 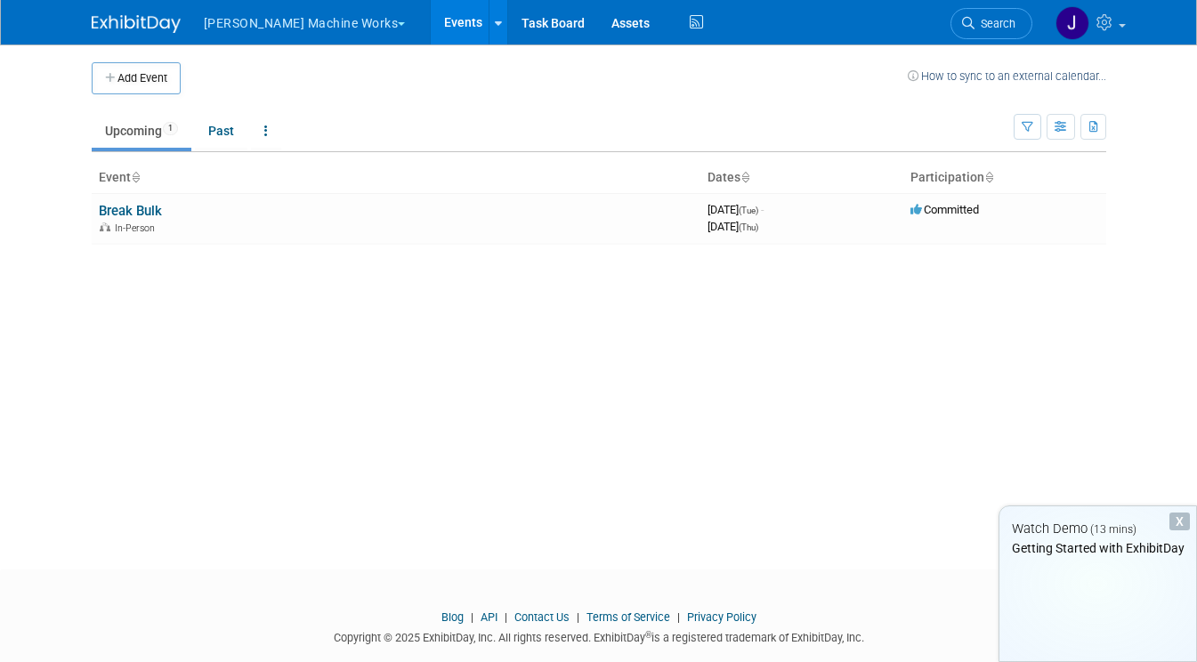 I want to click on span: 1, so click(x=170, y=128).